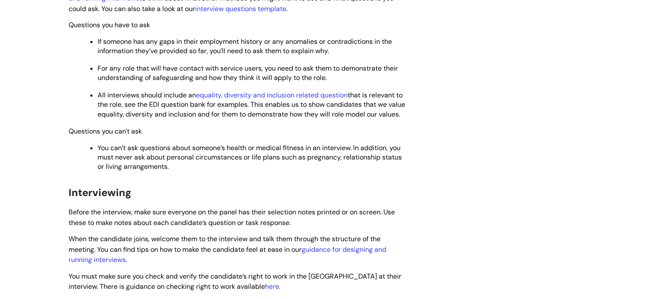  I want to click on span: Questions you can't ask, so click(105, 131).